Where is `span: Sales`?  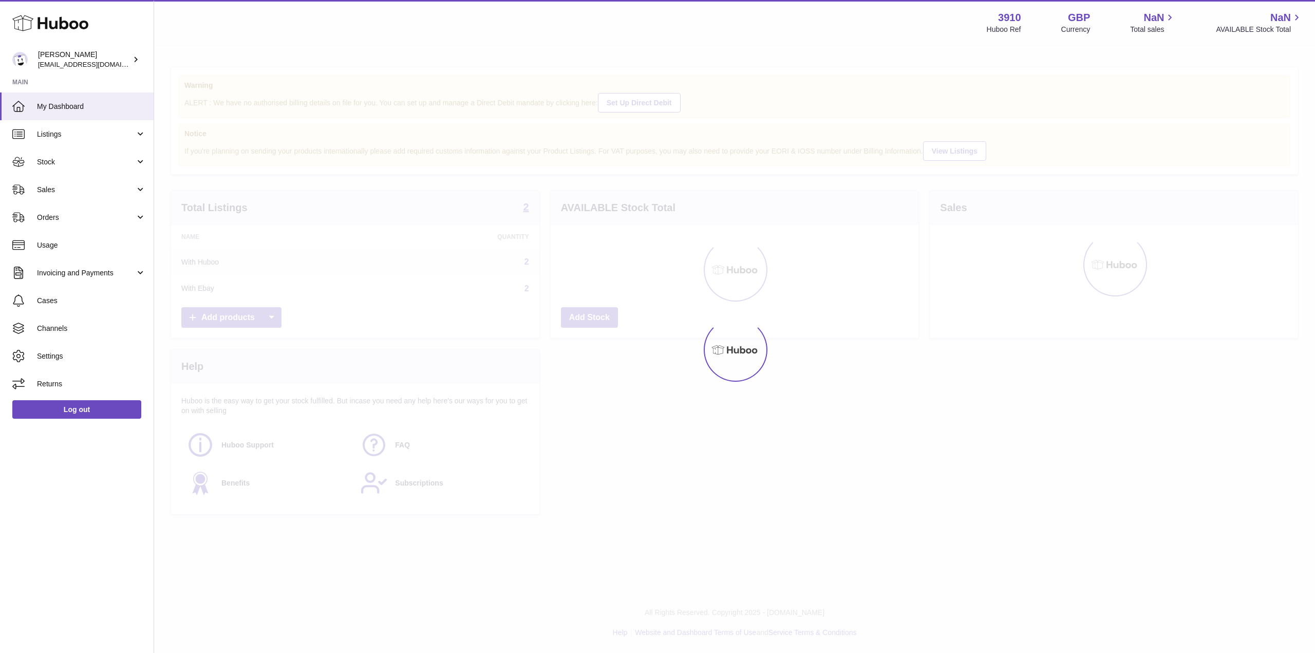
span: Sales is located at coordinates (86, 190).